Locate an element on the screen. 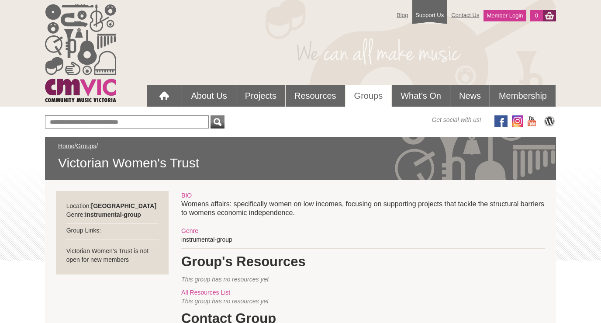  a: Membership is located at coordinates (523, 96).